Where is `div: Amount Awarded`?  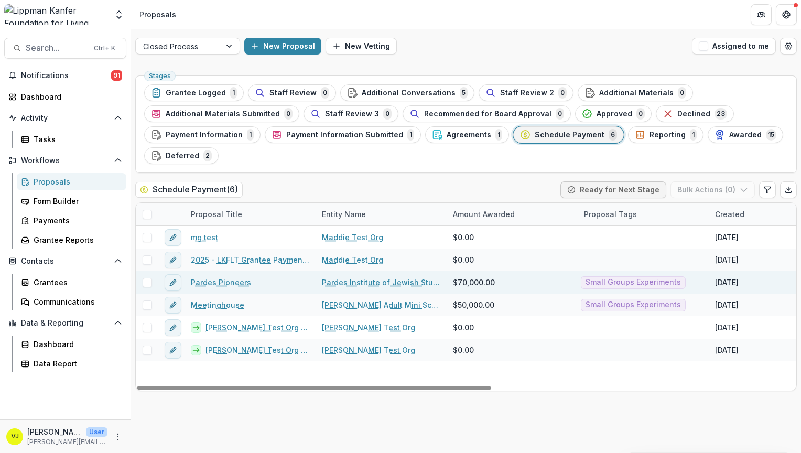
div: Amount Awarded is located at coordinates (512, 214).